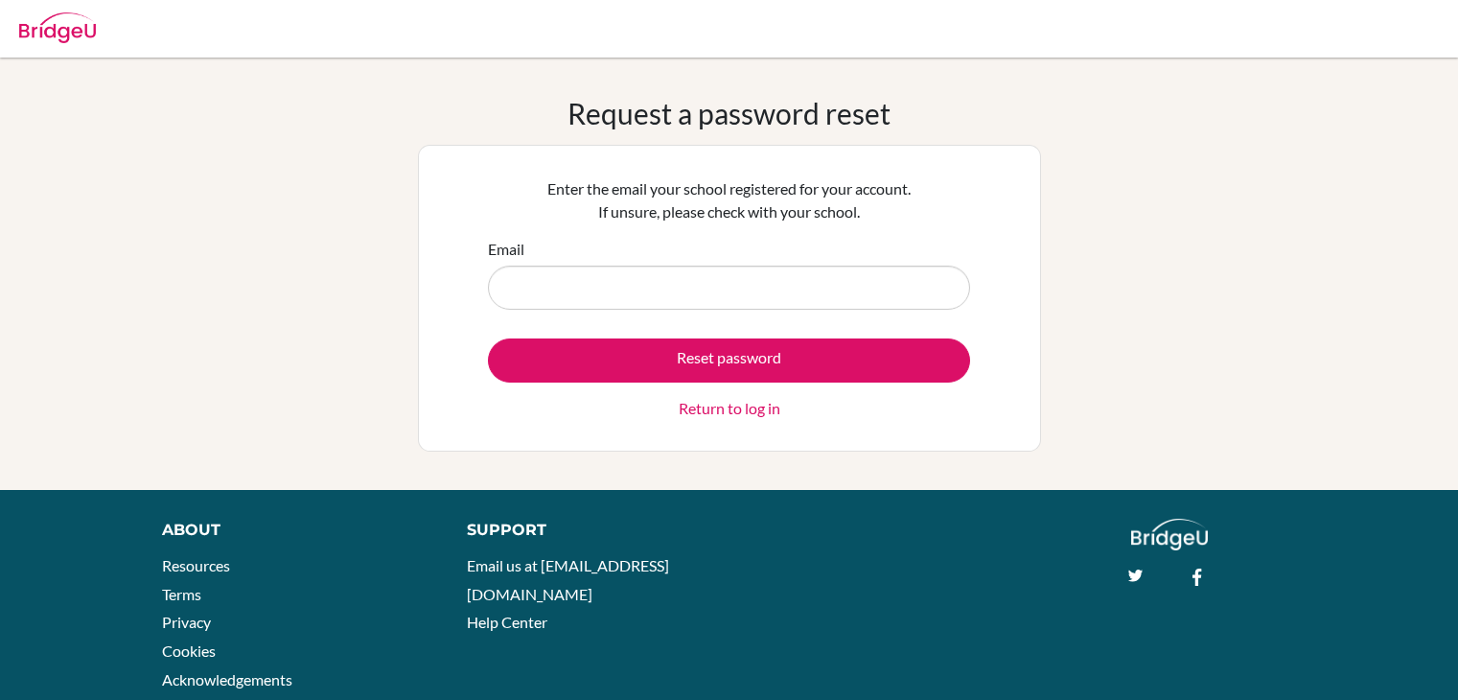 This screenshot has width=1458, height=700. I want to click on a: Acknowledgements, so click(227, 679).